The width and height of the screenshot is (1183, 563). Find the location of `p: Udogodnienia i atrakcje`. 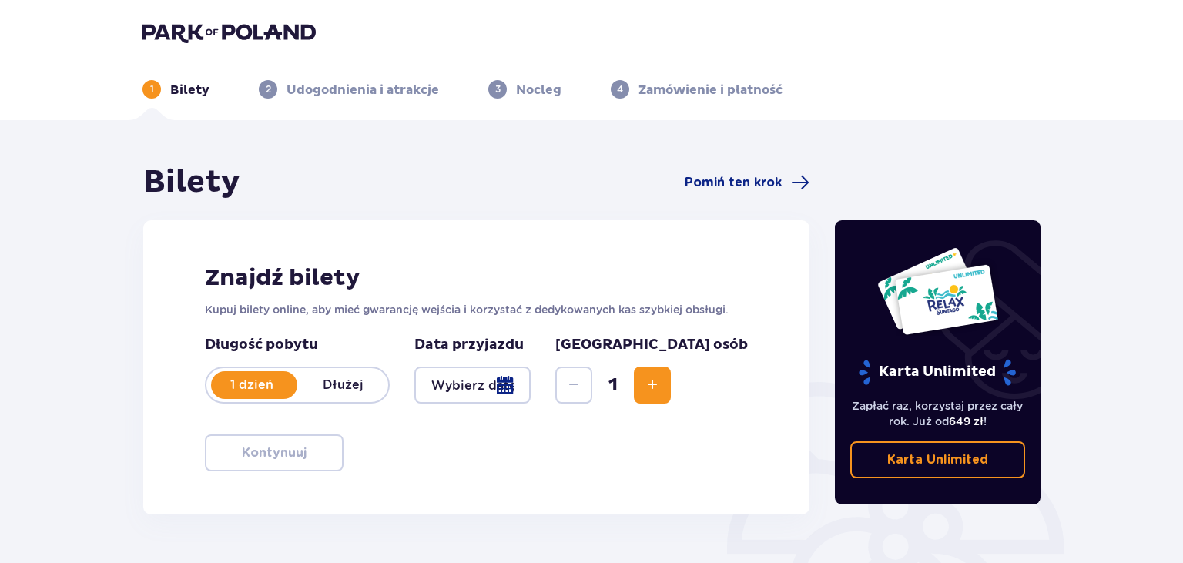

p: Udogodnienia i atrakcje is located at coordinates (363, 90).